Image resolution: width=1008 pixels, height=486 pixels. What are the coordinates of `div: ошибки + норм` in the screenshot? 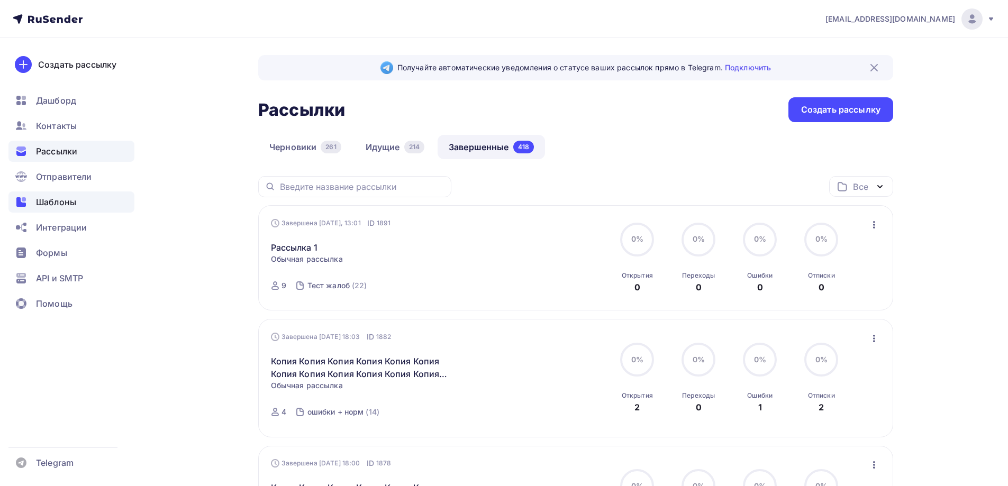 It's located at (335, 412).